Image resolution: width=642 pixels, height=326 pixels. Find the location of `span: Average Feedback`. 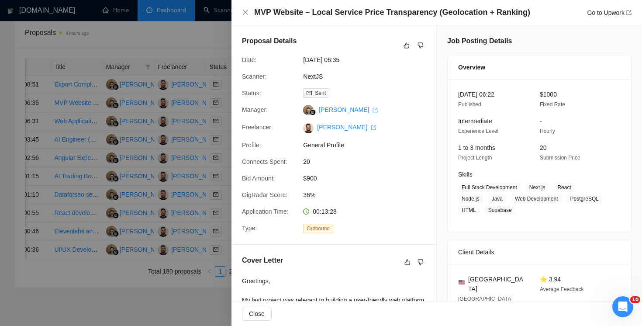

span: Average Feedback is located at coordinates (562, 289).